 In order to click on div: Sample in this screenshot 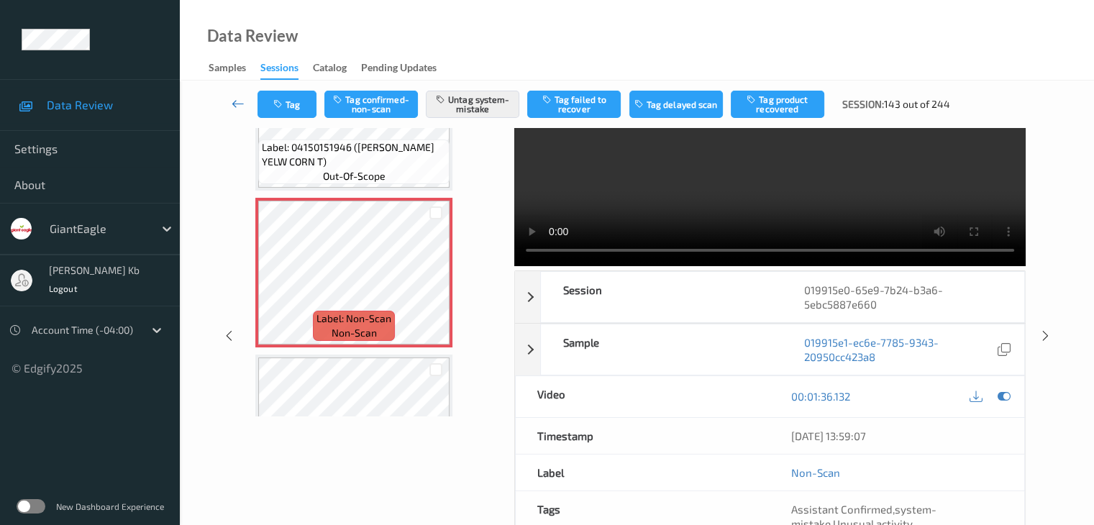, I will do `click(662, 350)`.